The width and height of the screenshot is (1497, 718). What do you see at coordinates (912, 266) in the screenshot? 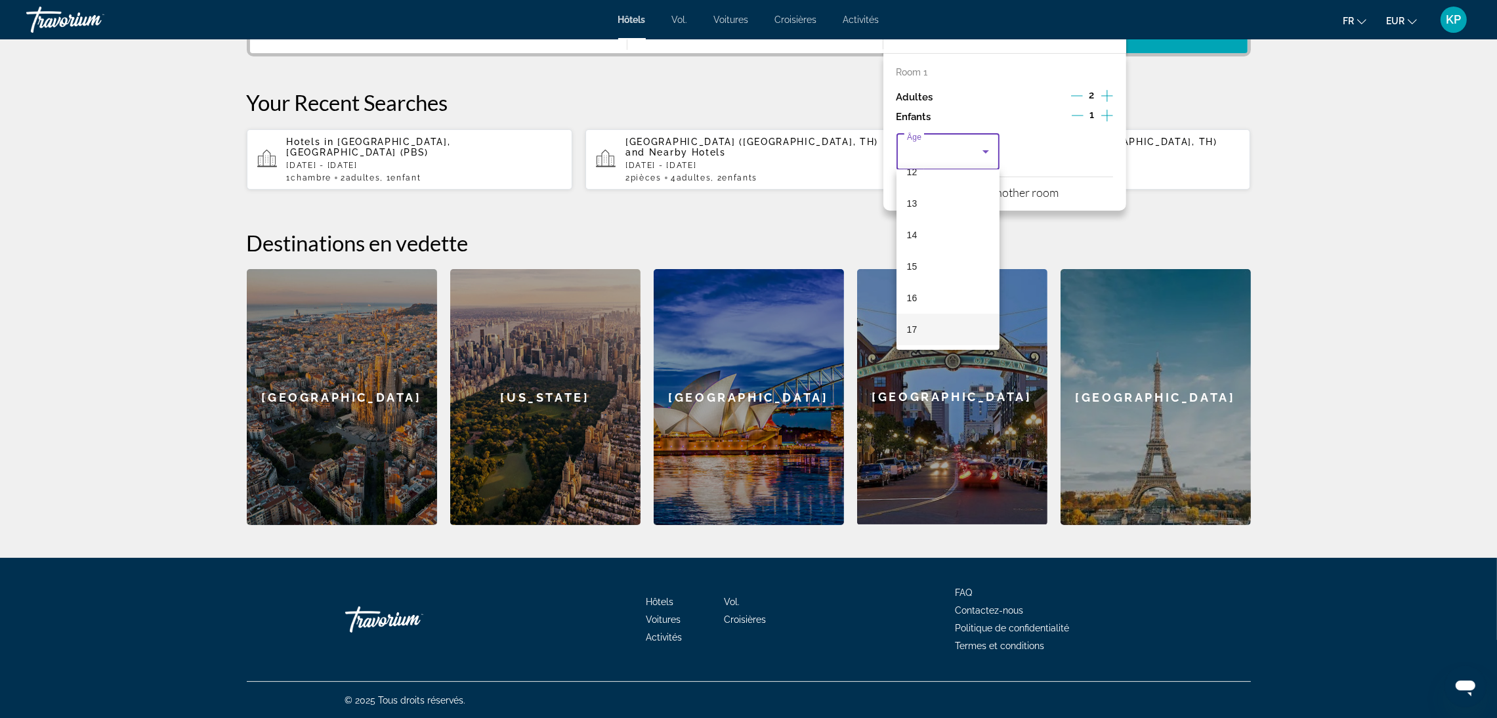
I see `font: 15` at bounding box center [912, 266].